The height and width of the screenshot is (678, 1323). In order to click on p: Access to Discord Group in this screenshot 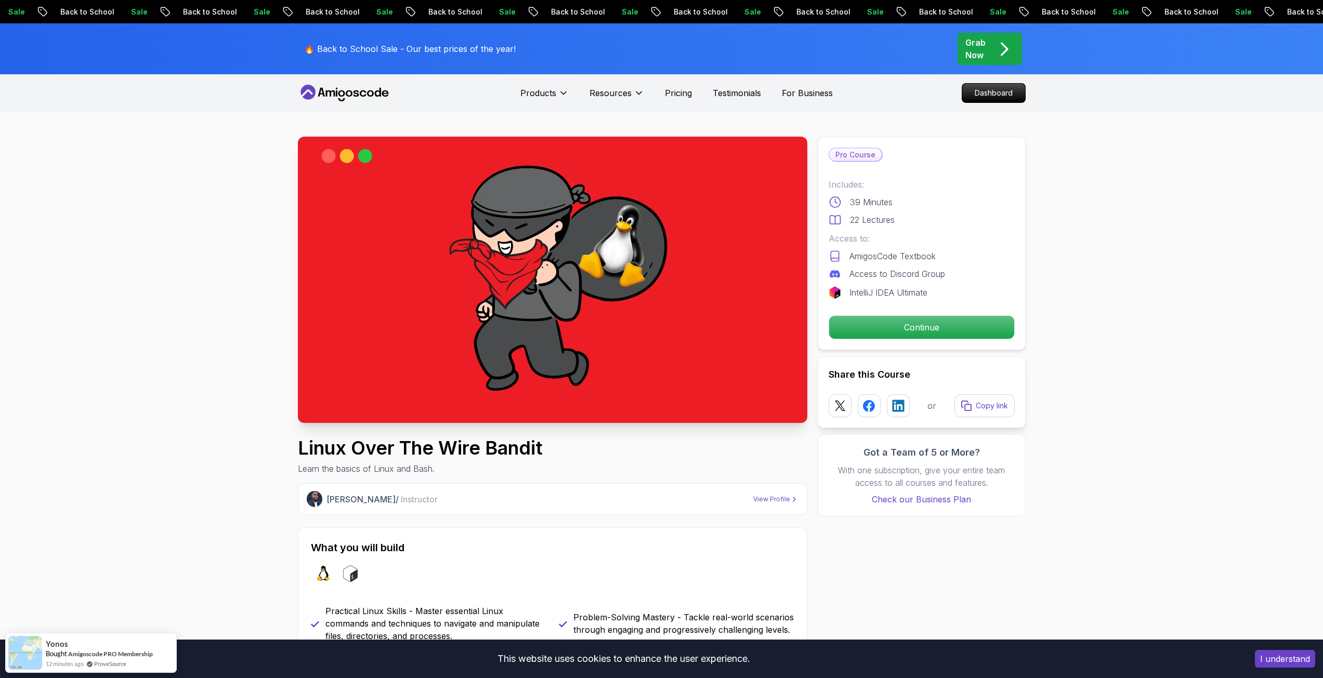, I will do `click(897, 274)`.